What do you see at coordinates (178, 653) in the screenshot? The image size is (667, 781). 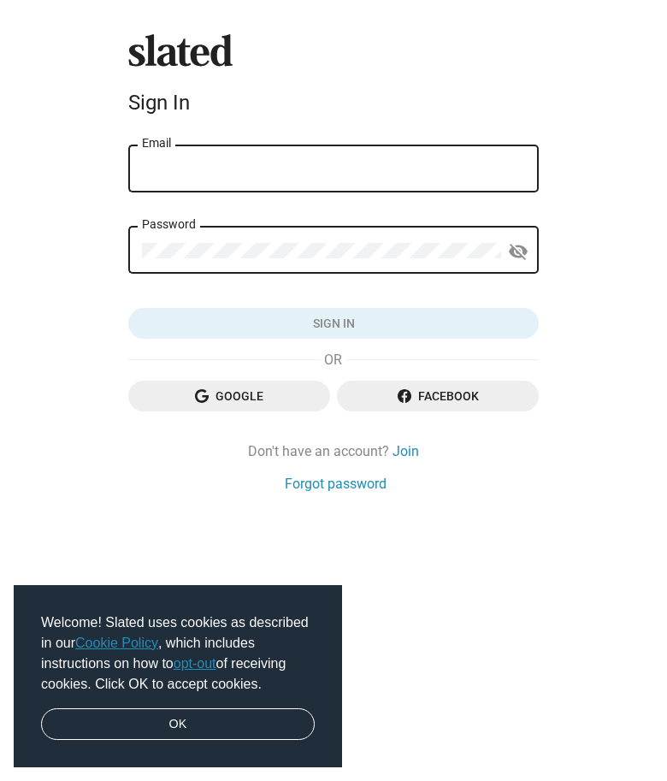 I see `span: Welcome! Slated uses cookies as described in our , which includes instructions on how to of recei...` at bounding box center [178, 653].